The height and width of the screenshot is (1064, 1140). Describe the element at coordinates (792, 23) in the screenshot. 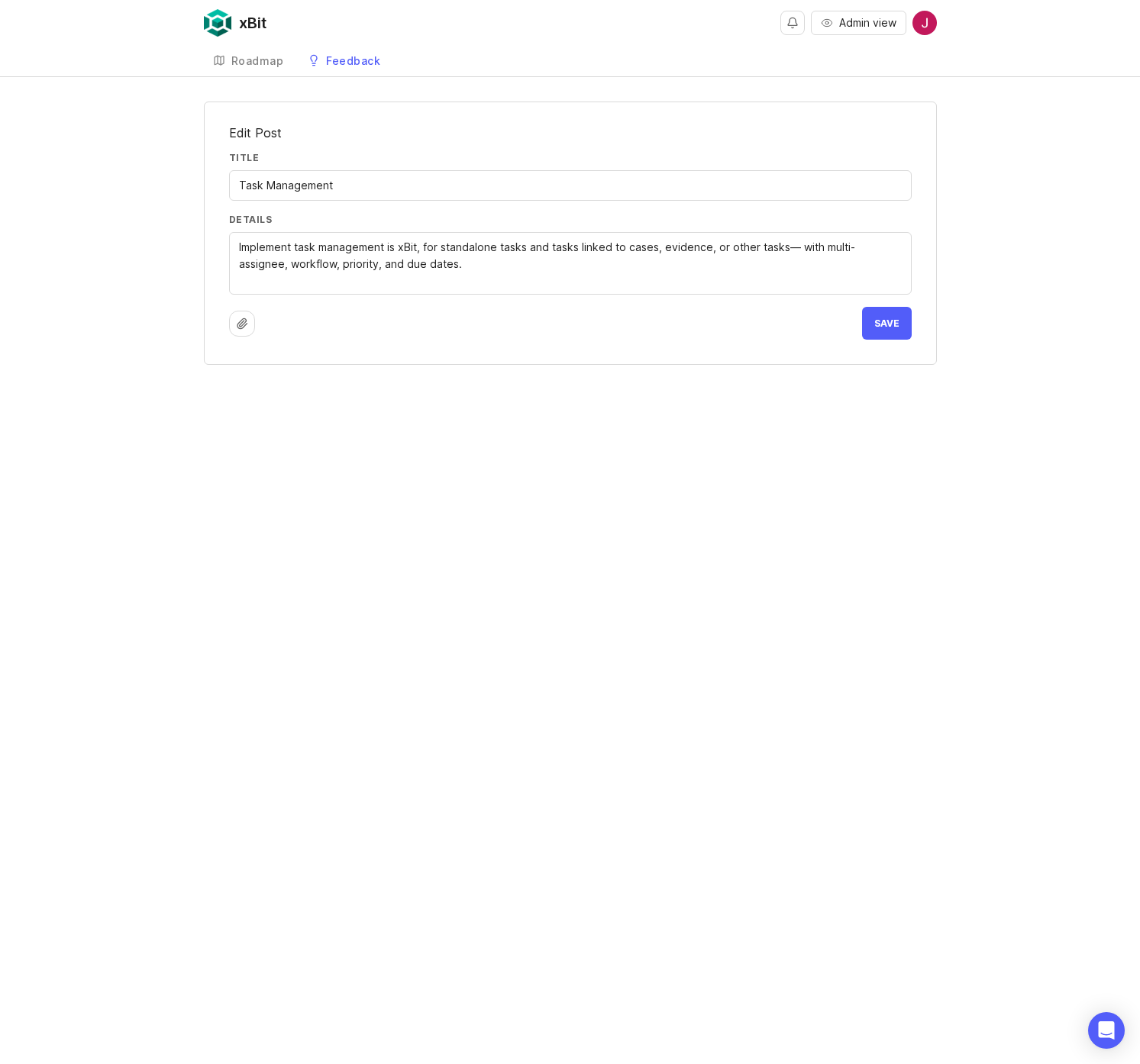

I see `button: Notifications` at that location.